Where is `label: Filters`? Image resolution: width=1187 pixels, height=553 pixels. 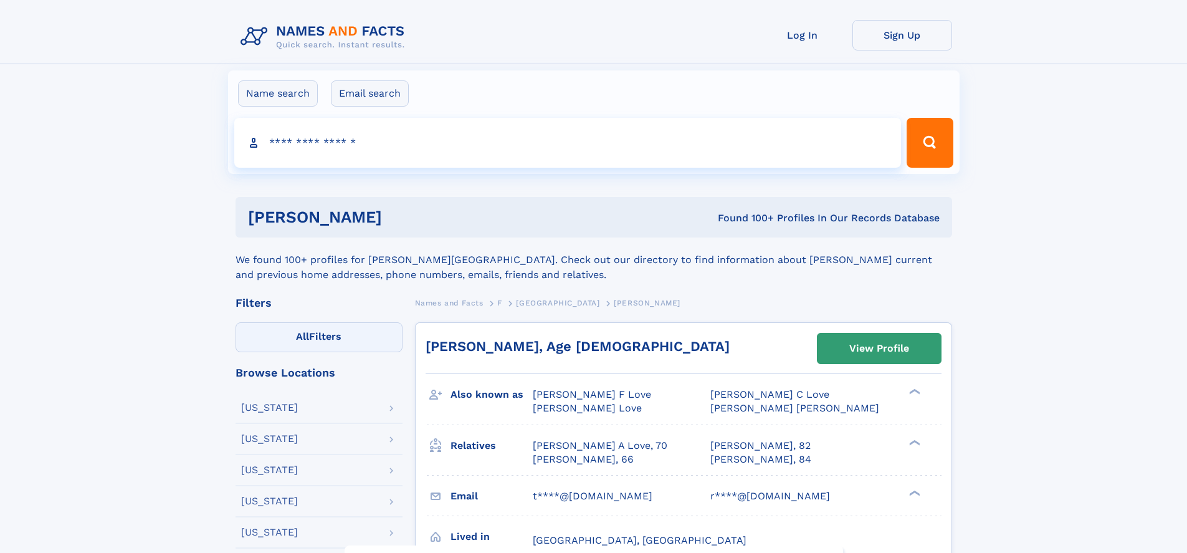
label: Filters is located at coordinates (319, 337).